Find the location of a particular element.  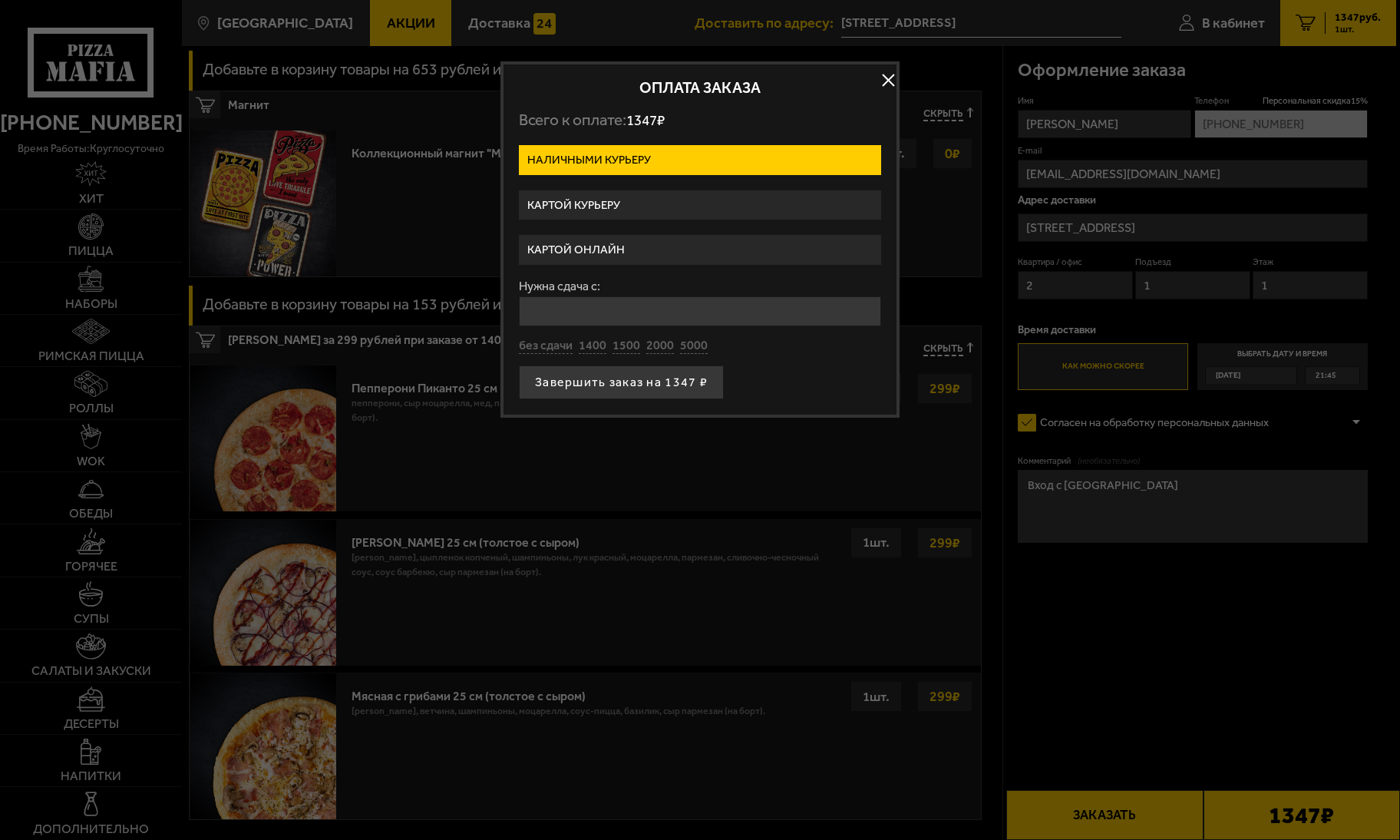

p: Всего к оплате: is located at coordinates (700, 120).